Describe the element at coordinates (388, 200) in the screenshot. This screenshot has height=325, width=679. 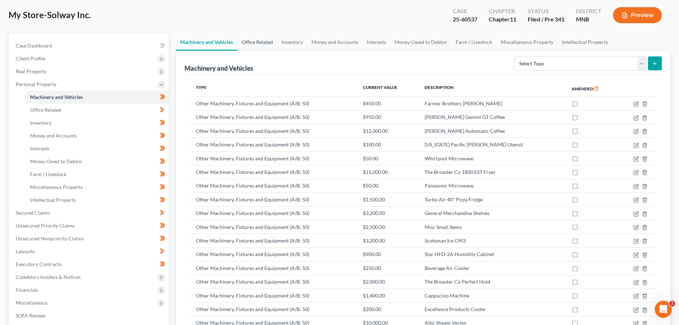
I see `td: $1,500.00` at that location.